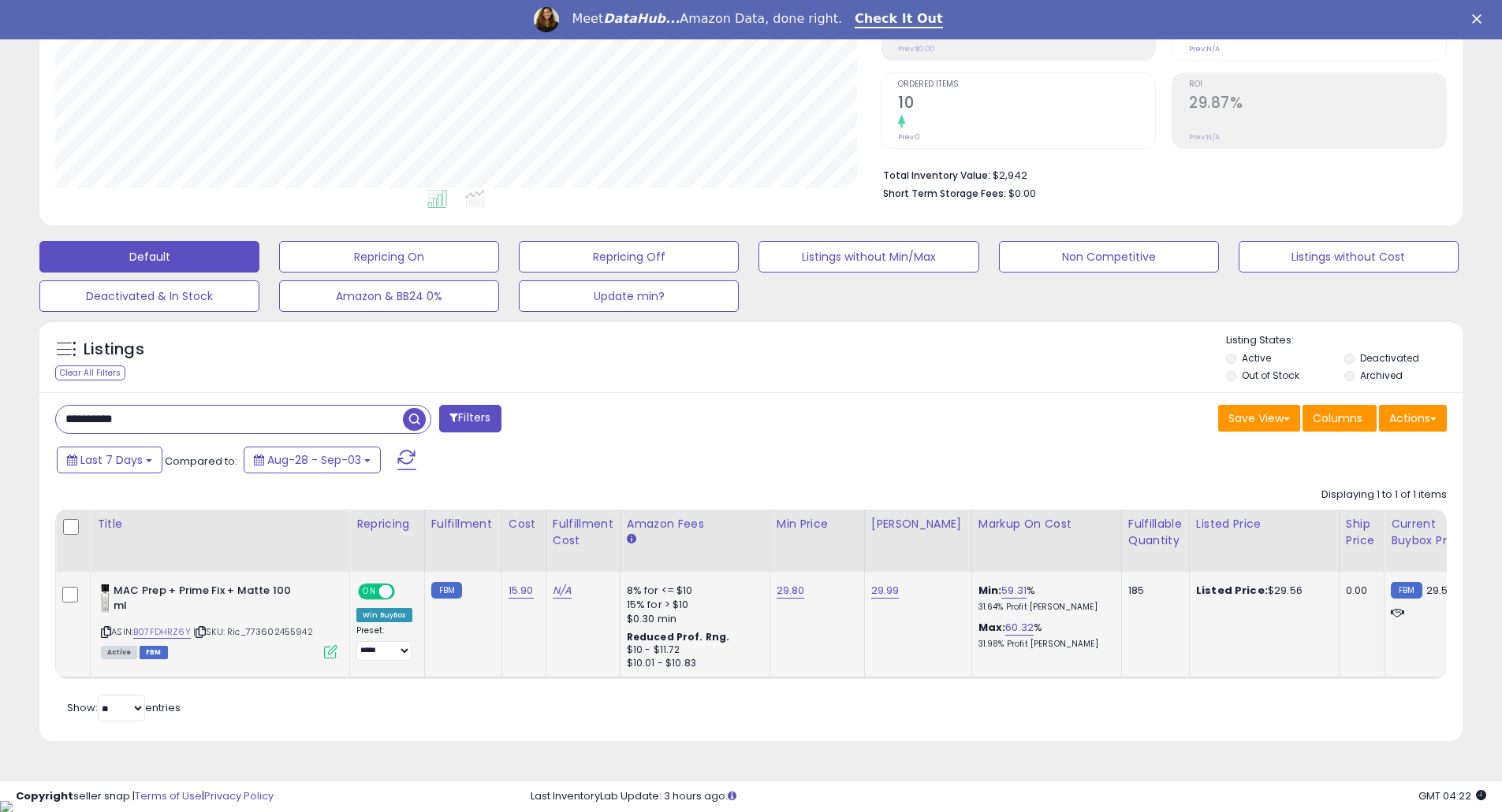 The image size is (1502, 812). I want to click on span: $0.00, so click(1021, 193).